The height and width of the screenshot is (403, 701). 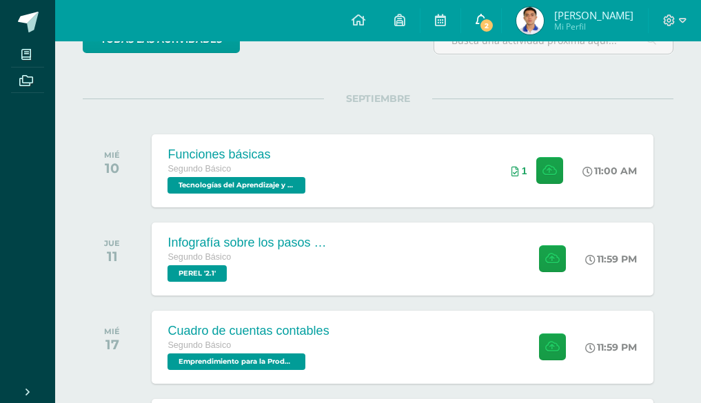 What do you see at coordinates (248, 331) in the screenshot?
I see `div: Cuadro de cuentas contables` at bounding box center [248, 331].